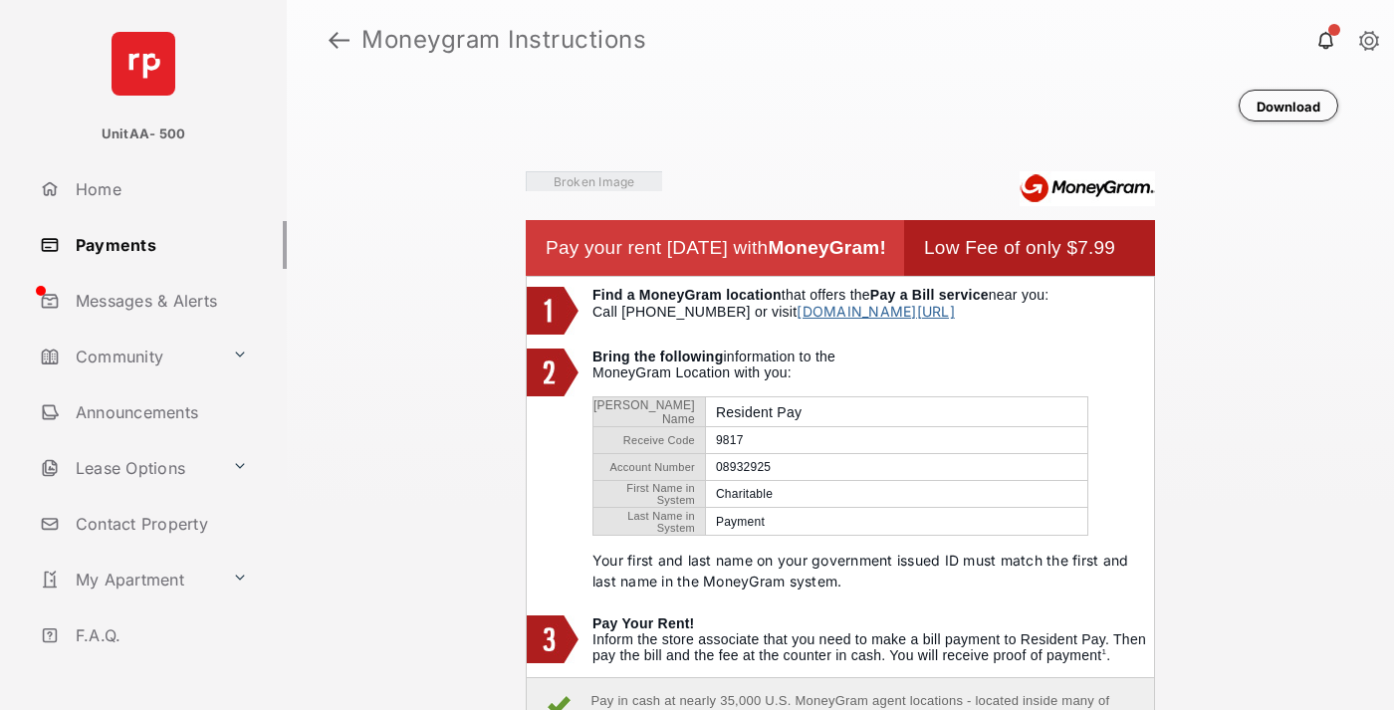 This screenshot has width=1394, height=710. I want to click on img: Vaibhav Square, so click(593, 181).